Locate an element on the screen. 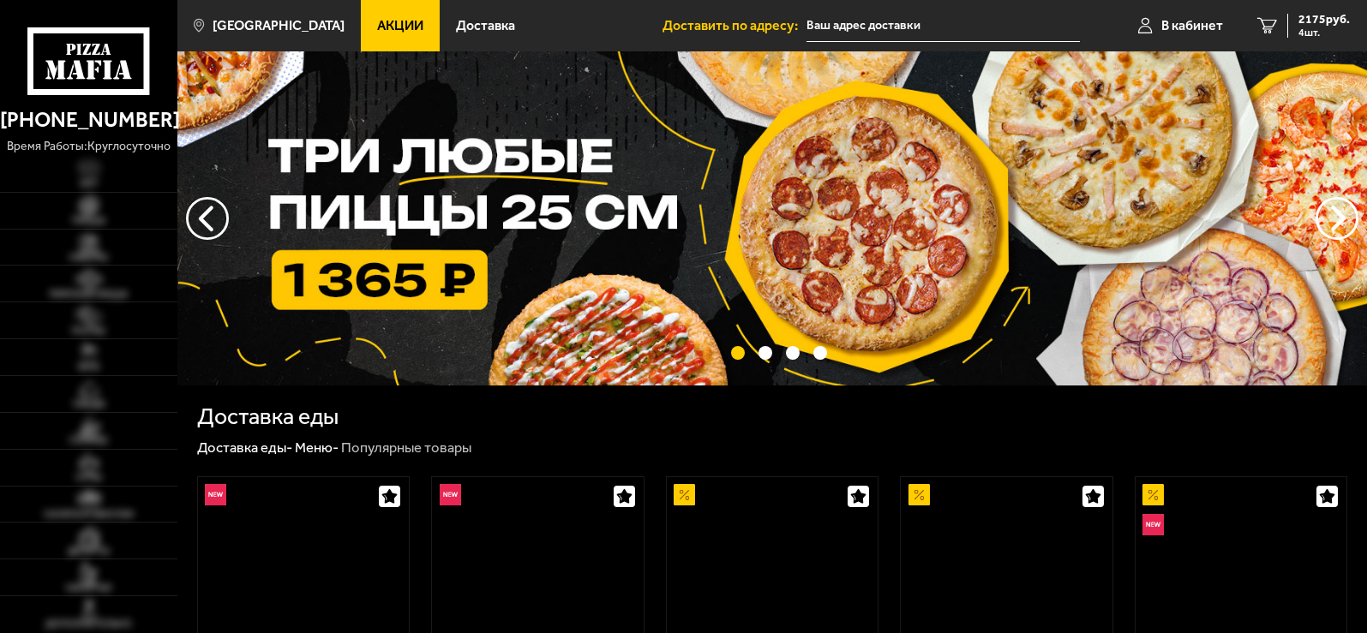 This screenshot has width=1367, height=633. span: В кабинет is located at coordinates (1192, 26).